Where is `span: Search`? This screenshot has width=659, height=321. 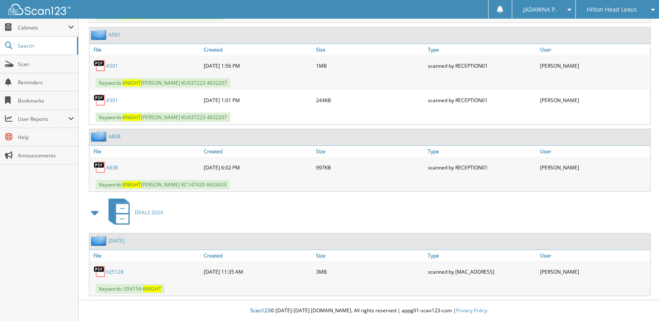
span: Search is located at coordinates (45, 46).